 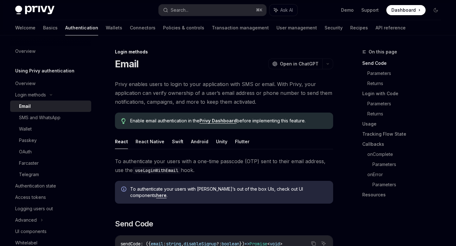 I want to click on div: Logging users out, so click(x=34, y=209).